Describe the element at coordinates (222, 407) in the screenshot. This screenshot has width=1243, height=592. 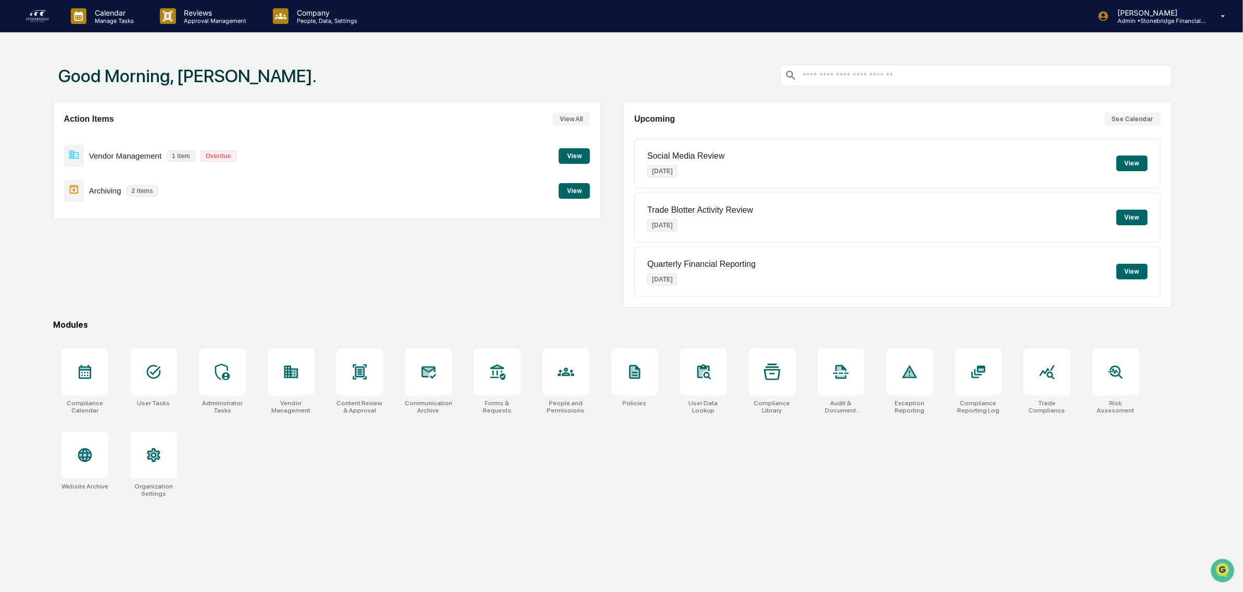
I see `div: Administrator Tasks` at that location.